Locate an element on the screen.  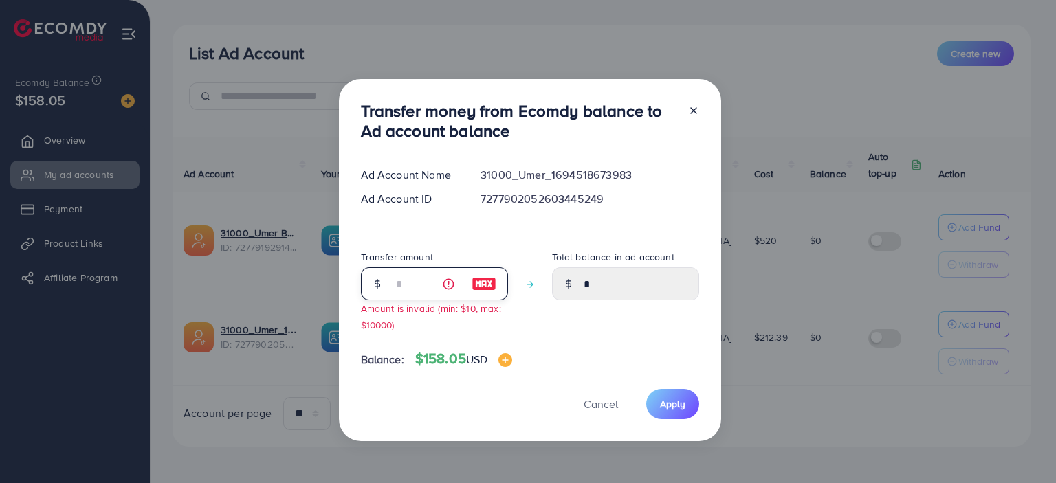
span: Cancel is located at coordinates (601, 404).